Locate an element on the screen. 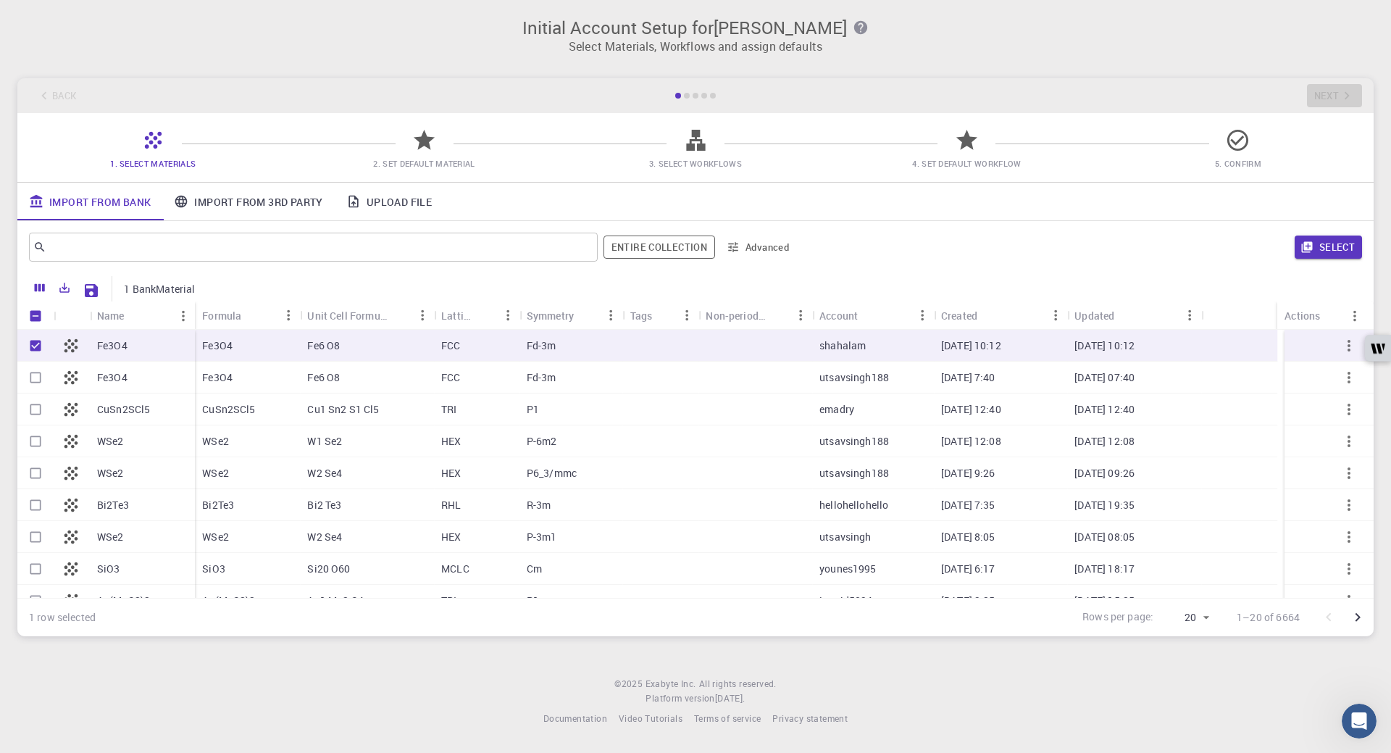  p: Cu1 Sn2 S1 Cl5 is located at coordinates (343, 409).